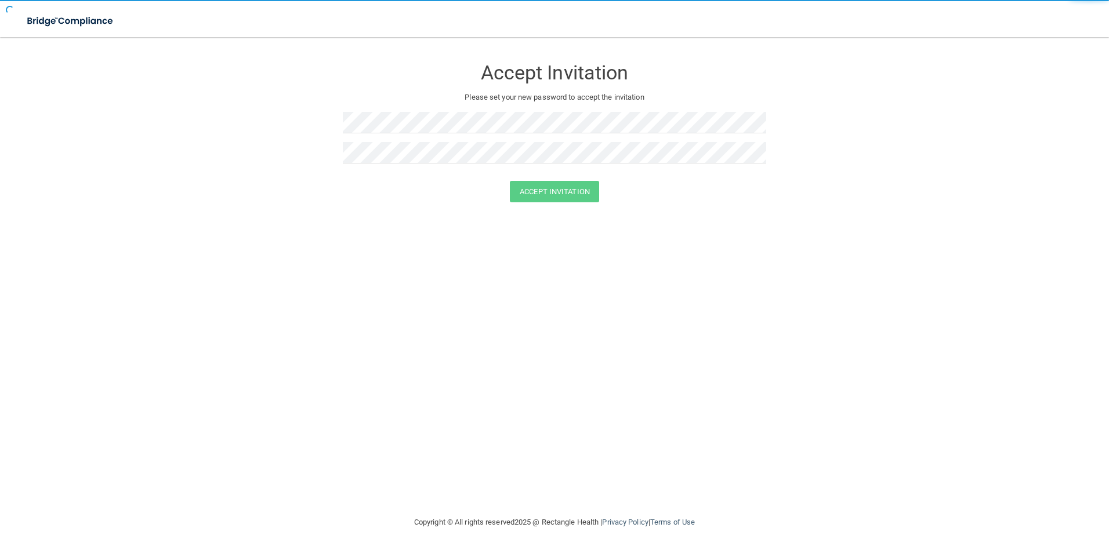 This screenshot has width=1109, height=553. What do you see at coordinates (672, 522) in the screenshot?
I see `a: Terms of Use` at bounding box center [672, 522].